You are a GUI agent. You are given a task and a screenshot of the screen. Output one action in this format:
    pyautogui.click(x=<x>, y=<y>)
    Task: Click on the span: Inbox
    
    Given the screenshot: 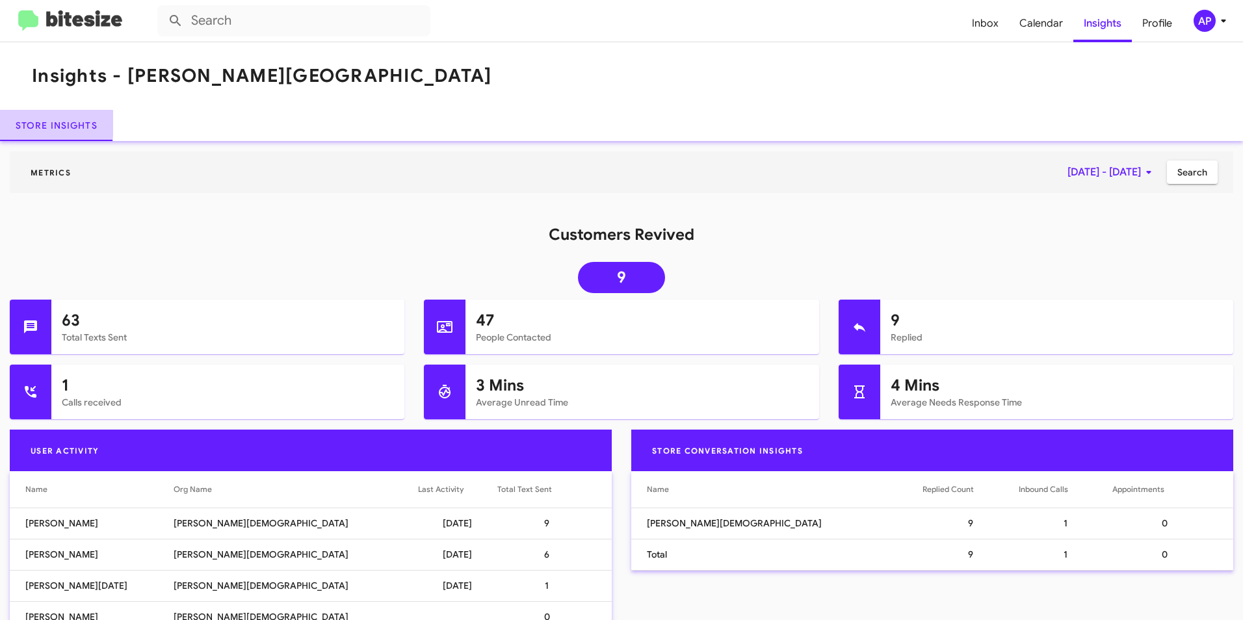 What is the action you would take?
    pyautogui.click(x=985, y=23)
    